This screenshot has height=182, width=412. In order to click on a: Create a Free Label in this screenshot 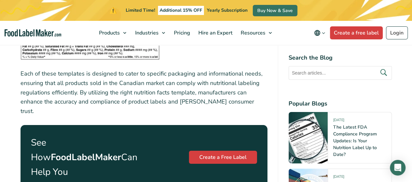, I will do `click(223, 157)`.